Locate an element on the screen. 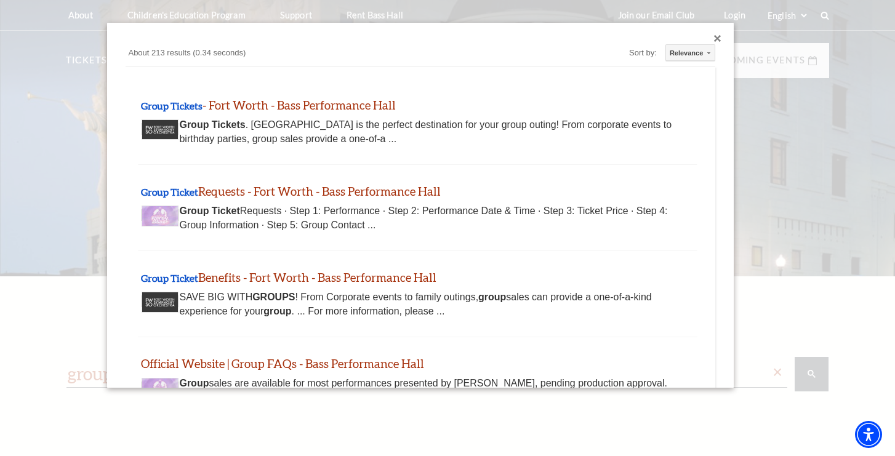 This screenshot has height=456, width=895. div: Sort by: is located at coordinates (644, 53).